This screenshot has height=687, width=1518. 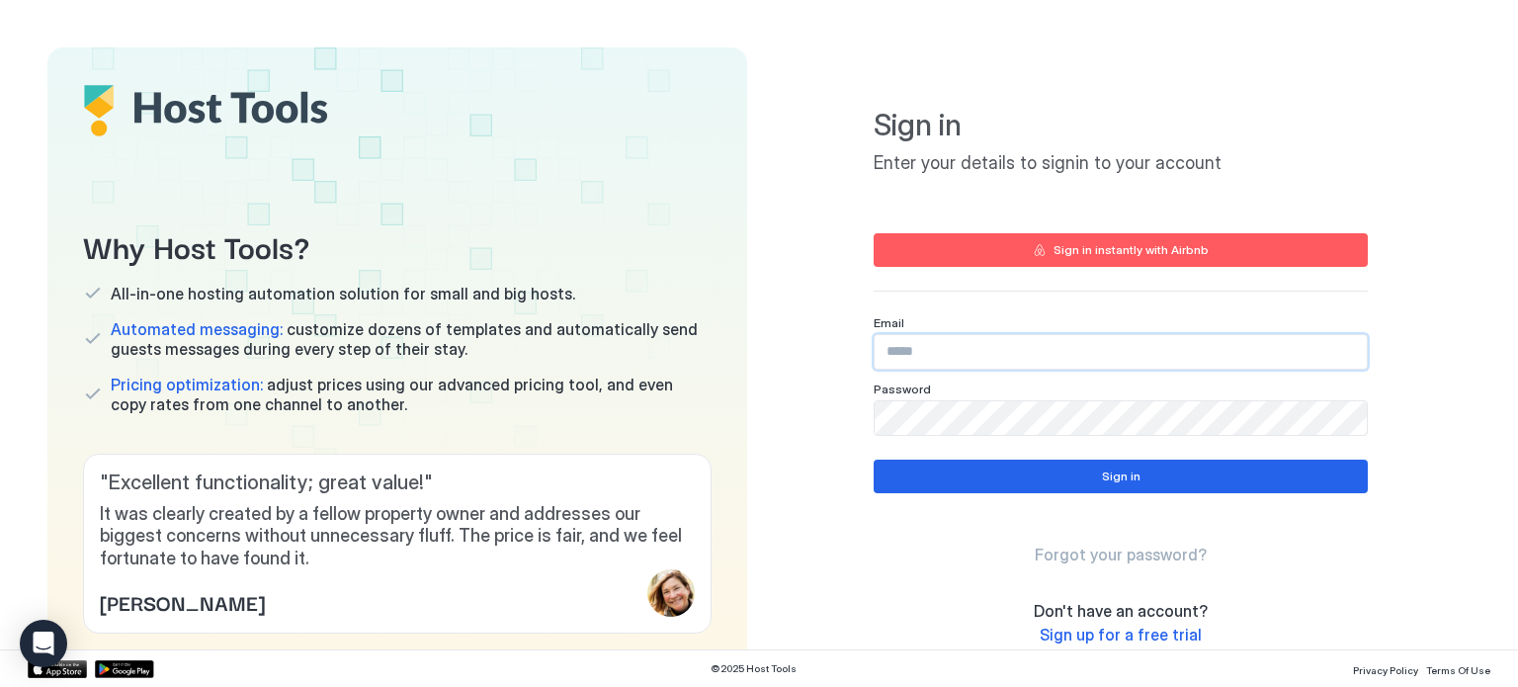 What do you see at coordinates (43, 643) in the screenshot?
I see `div: Open Intercom Messenger` at bounding box center [43, 643].